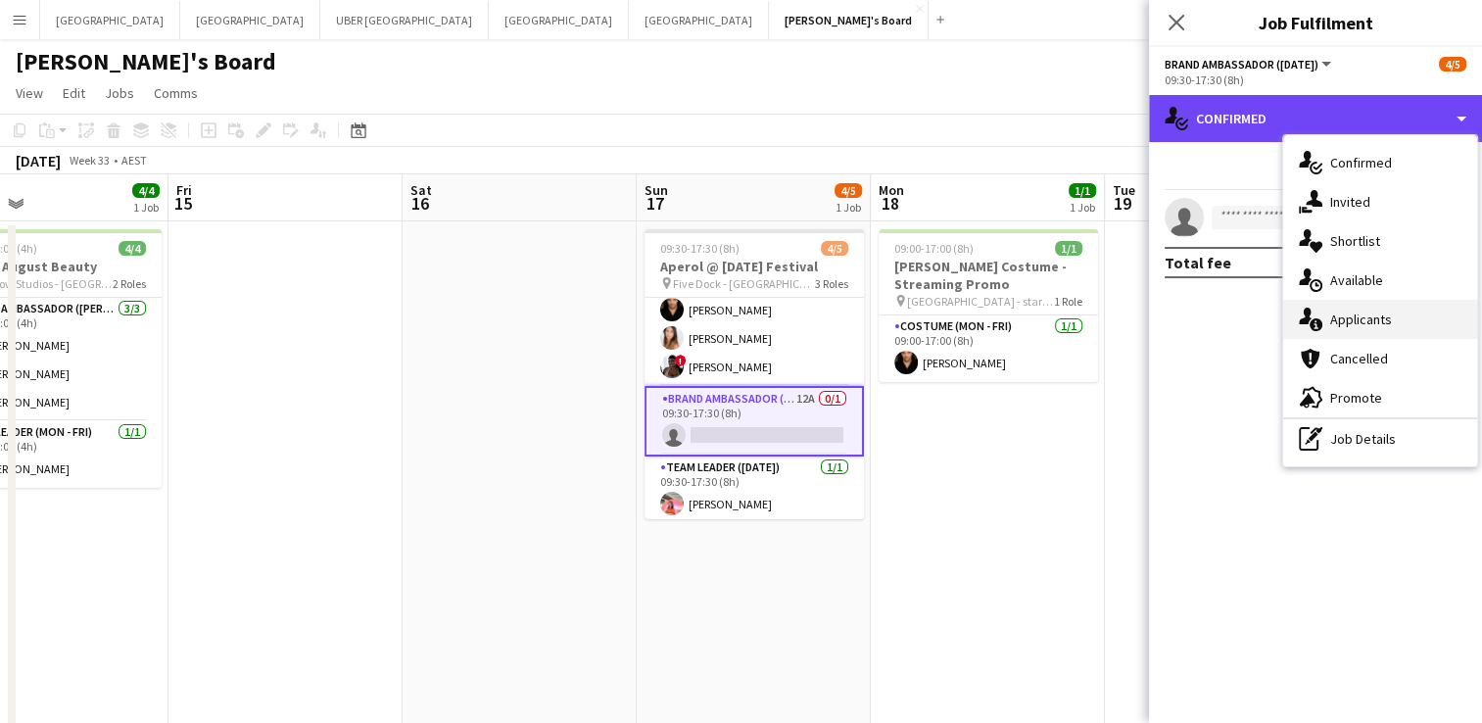 This screenshot has width=1482, height=723. What do you see at coordinates (73, 93) in the screenshot?
I see `a: Edit` at bounding box center [73, 93].